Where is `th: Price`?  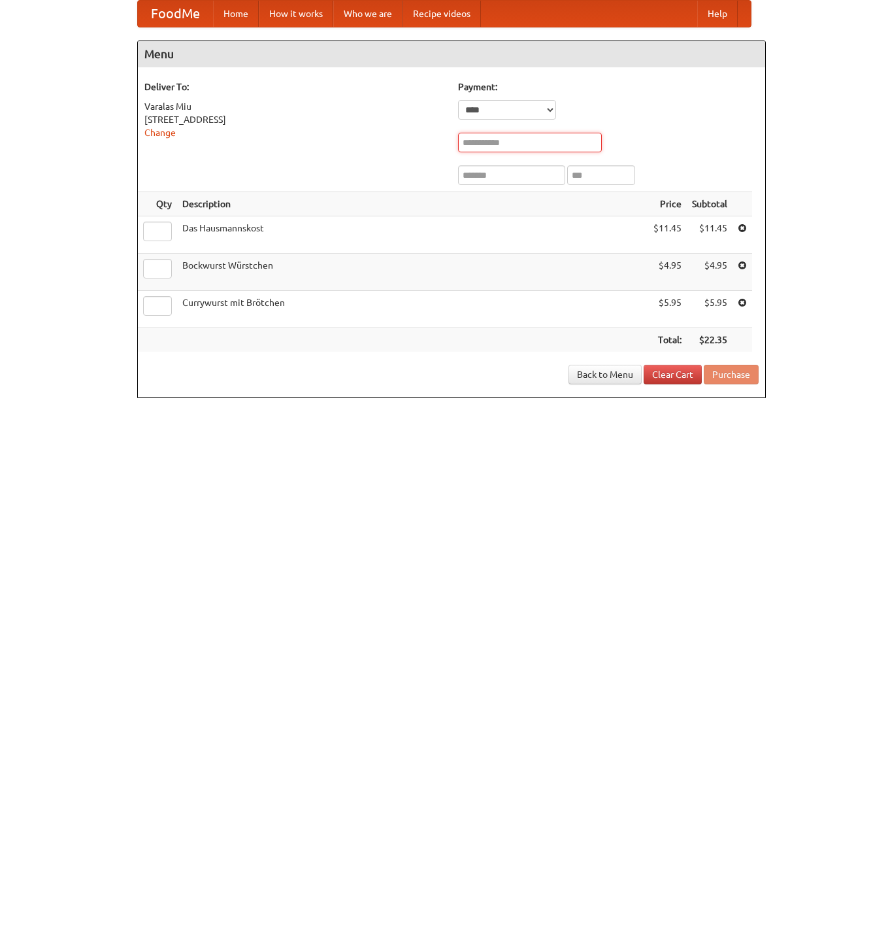 th: Price is located at coordinates (667, 204).